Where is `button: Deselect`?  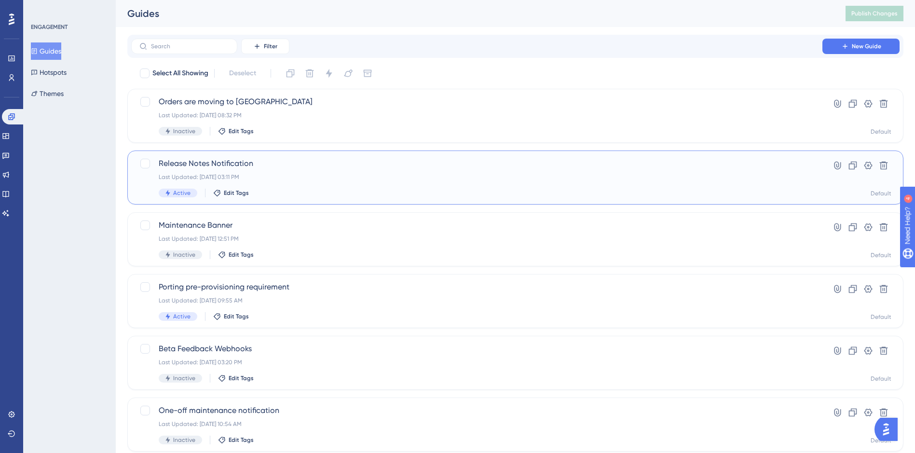 button: Deselect is located at coordinates (243, 73).